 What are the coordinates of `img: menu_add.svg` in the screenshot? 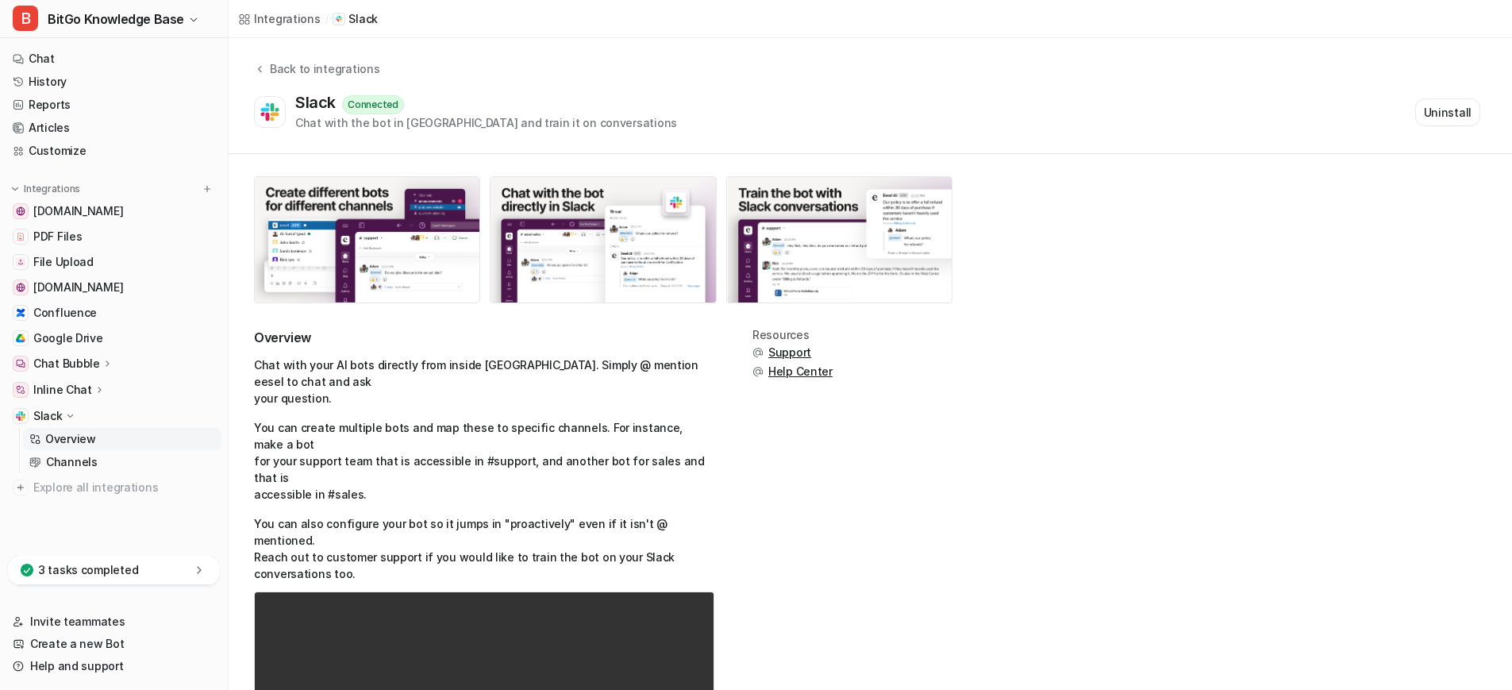 It's located at (207, 189).